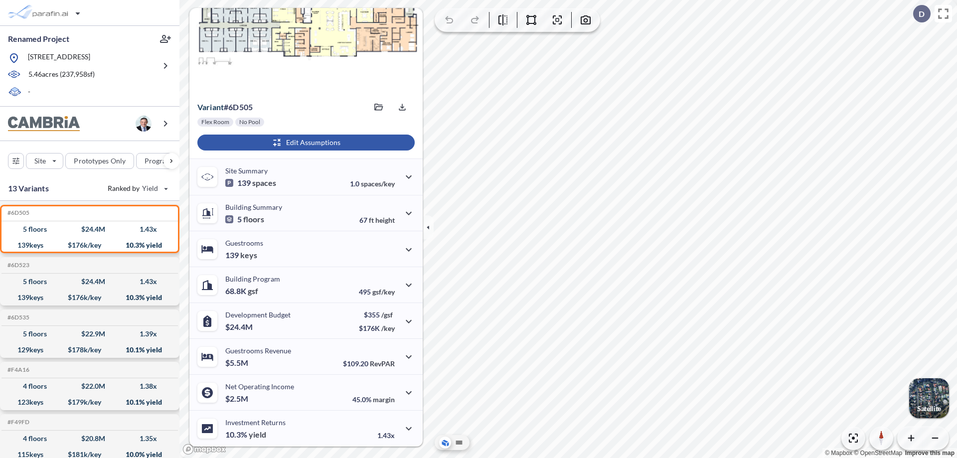 Image resolution: width=957 pixels, height=458 pixels. What do you see at coordinates (44, 124) in the screenshot?
I see `img: BrandImage` at bounding box center [44, 124].